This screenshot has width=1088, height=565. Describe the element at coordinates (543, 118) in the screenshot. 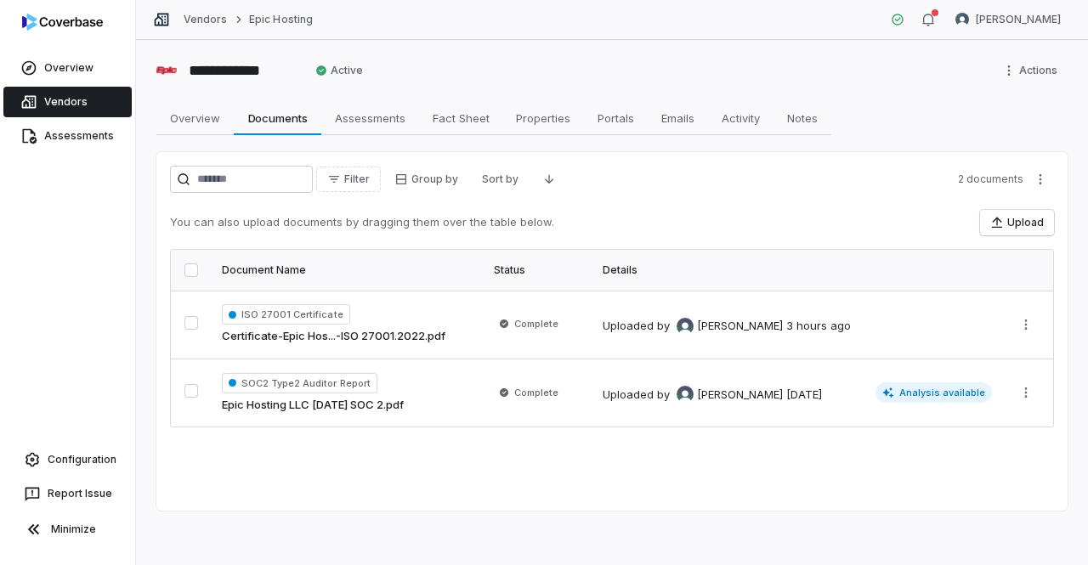

I see `span: Properties` at that location.